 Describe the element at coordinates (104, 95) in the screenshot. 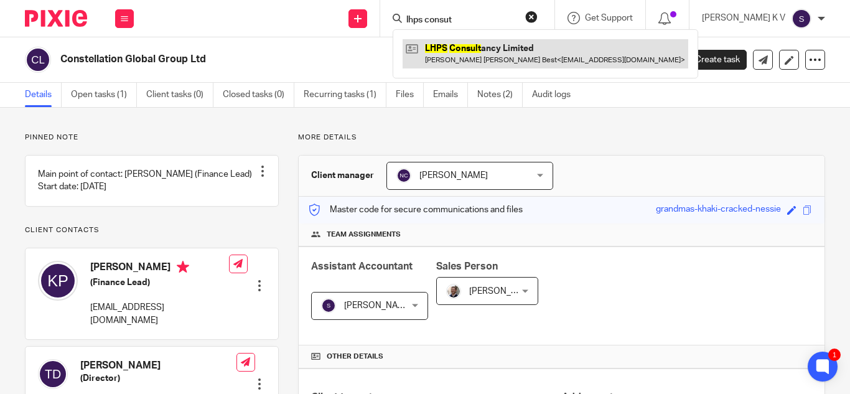

I see `a: Open tasks (1)` at that location.